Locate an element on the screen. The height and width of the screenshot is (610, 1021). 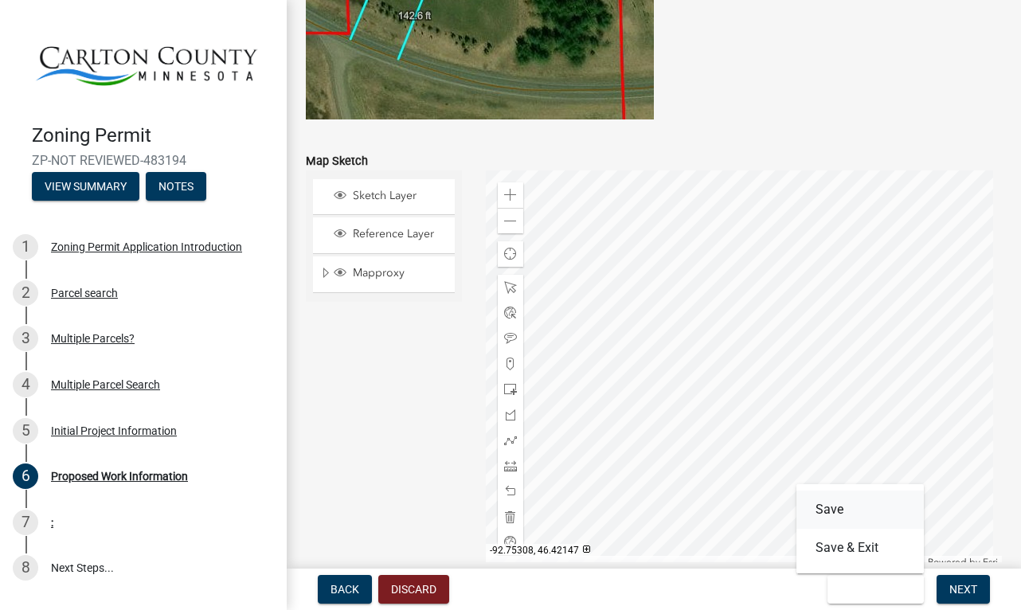
img: Carlton County, Minnesota is located at coordinates (146, 62).